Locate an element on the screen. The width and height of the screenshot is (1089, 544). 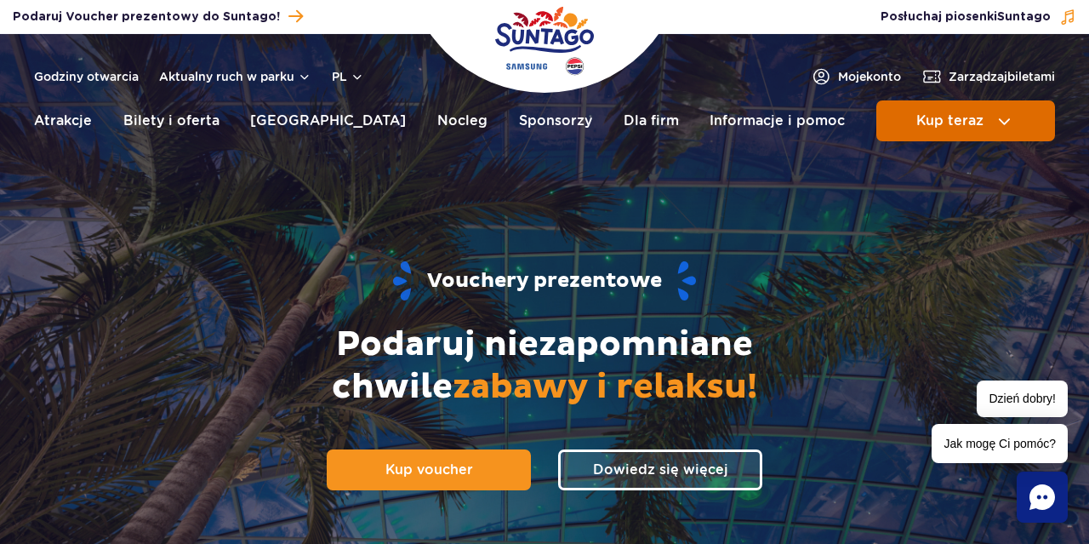
div: Chat is located at coordinates (1042, 497).